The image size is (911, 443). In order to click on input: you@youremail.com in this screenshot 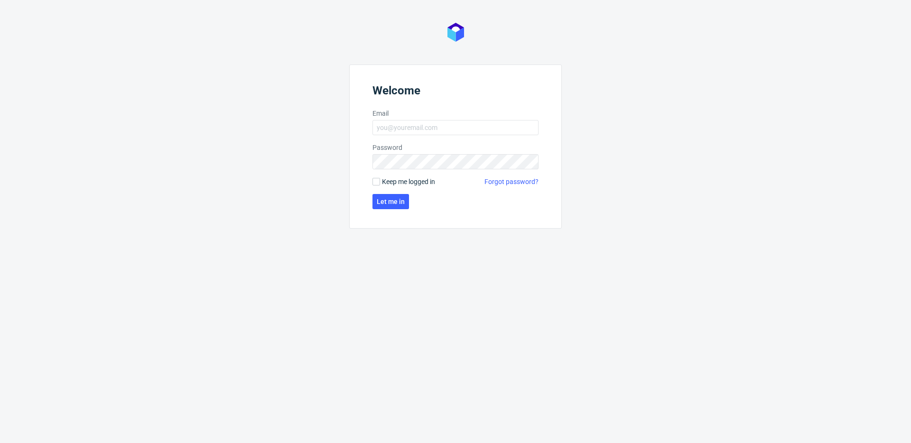, I will do `click(456, 128)`.